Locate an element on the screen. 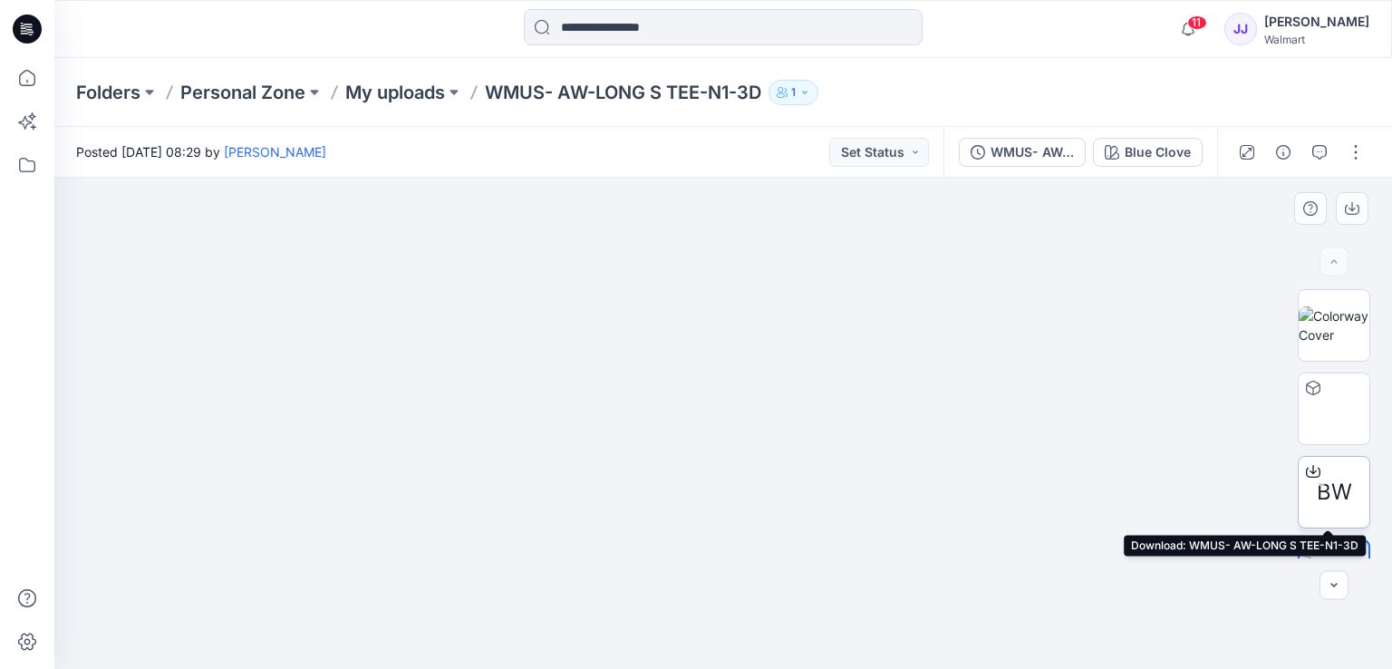 This screenshot has height=669, width=1392. a: Personal Zone is located at coordinates (243, 92).